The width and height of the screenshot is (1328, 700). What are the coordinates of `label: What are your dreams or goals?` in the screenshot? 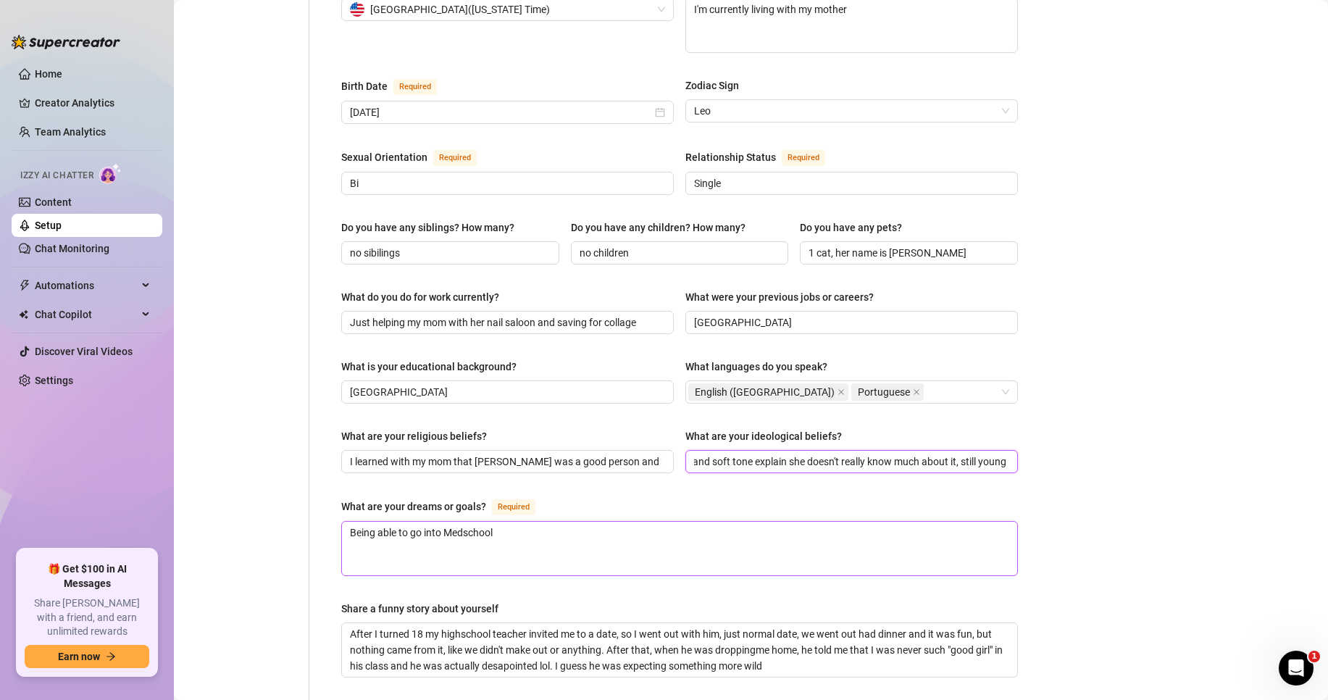 It's located at (446, 506).